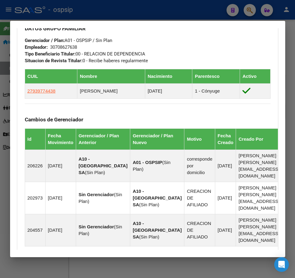  I want to click on th: Creado Por, so click(259, 139).